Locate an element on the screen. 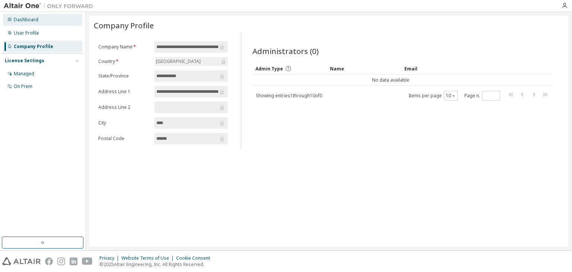 The image size is (572, 272). img: linkedin.svg is located at coordinates (73, 261).